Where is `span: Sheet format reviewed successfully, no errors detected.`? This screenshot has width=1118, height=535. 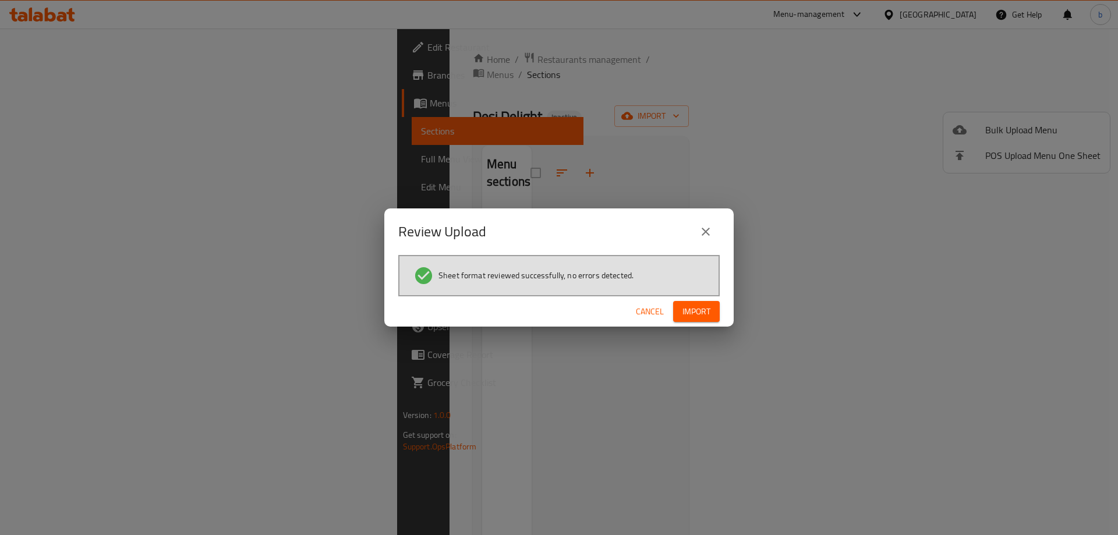
span: Sheet format reviewed successfully, no errors detected. is located at coordinates (536, 275).